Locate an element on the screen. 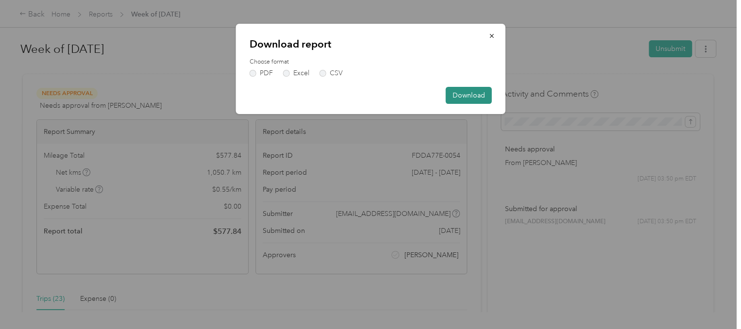 The height and width of the screenshot is (329, 741). label: PDF is located at coordinates (261, 73).